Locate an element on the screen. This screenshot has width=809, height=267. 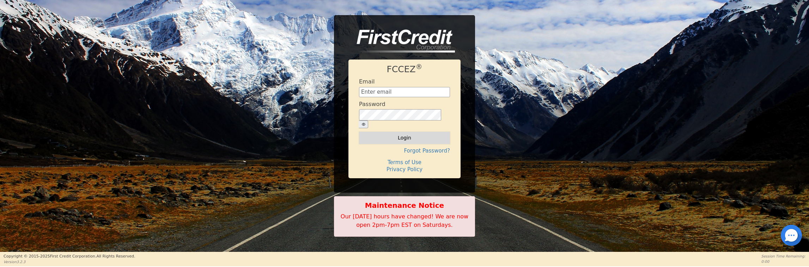
p: Version 3.2.3 is located at coordinates (69, 262).